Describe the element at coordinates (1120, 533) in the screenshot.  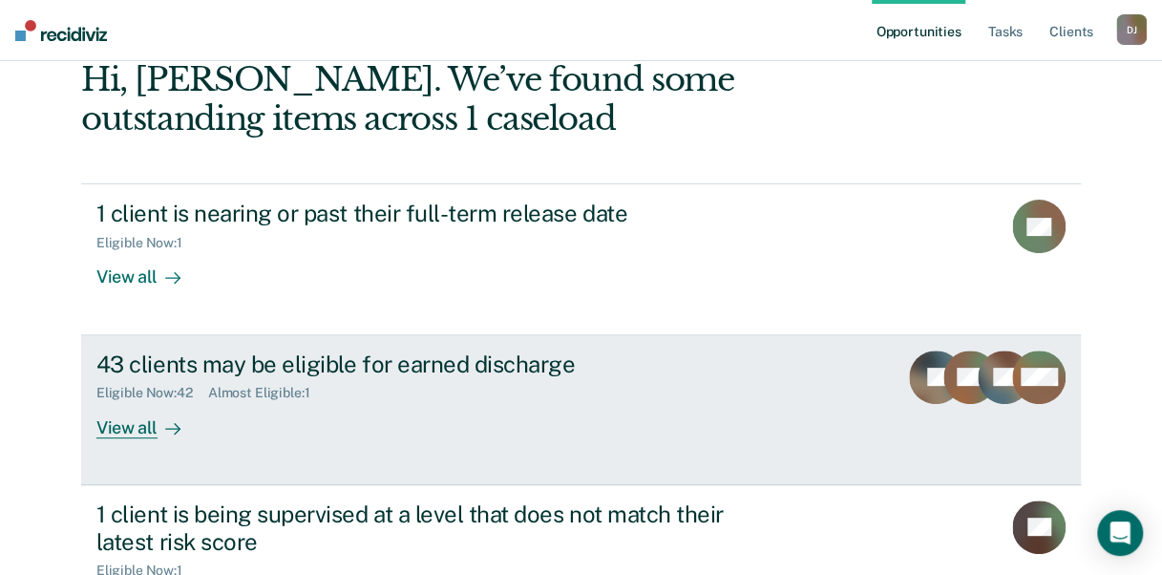
I see `div: Open Intercom Messenger` at that location.